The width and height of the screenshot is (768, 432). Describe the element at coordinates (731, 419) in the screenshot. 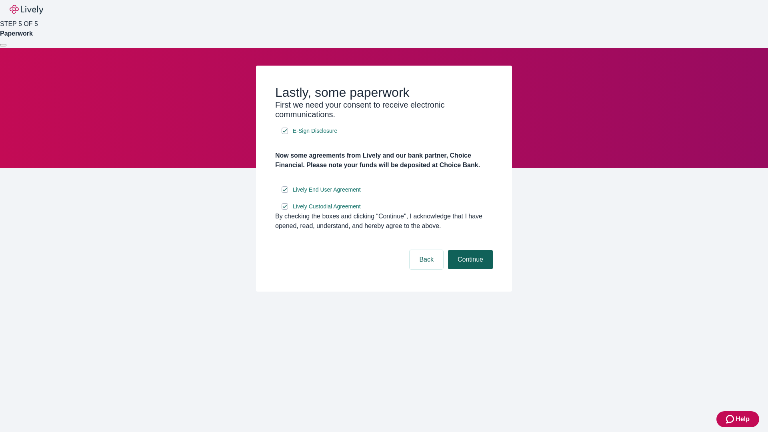

I see `svg: Zendesk support icon` at that location.